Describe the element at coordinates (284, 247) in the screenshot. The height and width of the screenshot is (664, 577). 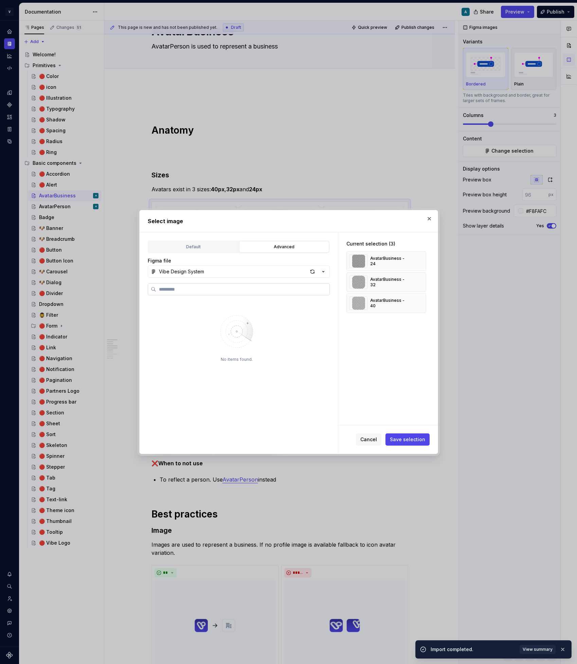
I see `div: Advanced` at that location.